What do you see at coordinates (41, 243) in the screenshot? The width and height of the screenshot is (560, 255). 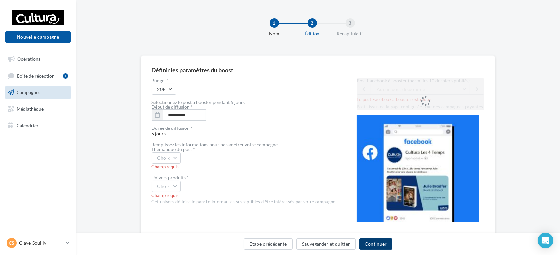 I see `p: Claye-Souilly` at bounding box center [41, 243].